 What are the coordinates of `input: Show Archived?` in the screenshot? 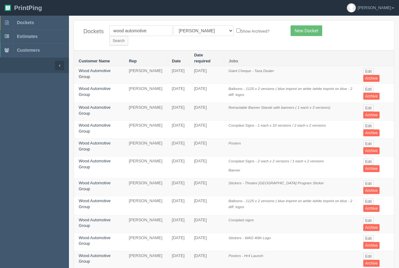 It's located at (238, 30).